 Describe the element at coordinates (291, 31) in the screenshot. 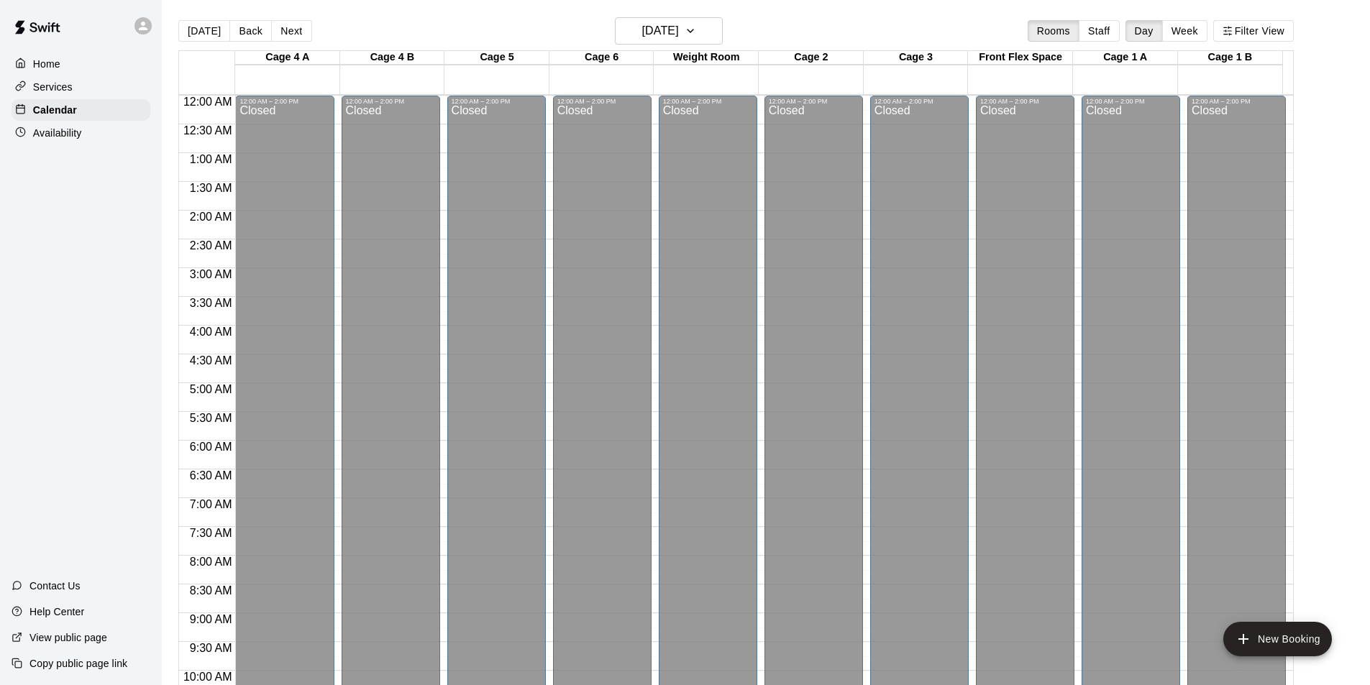

I see `button: Next` at that location.